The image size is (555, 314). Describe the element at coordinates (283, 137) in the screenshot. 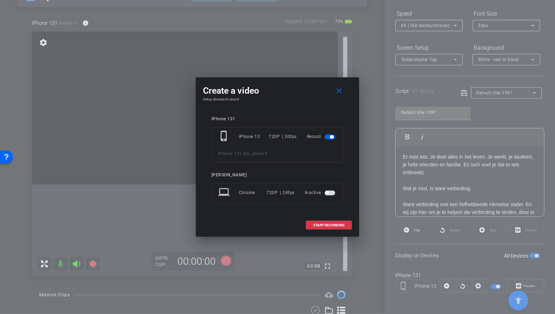

I see `div: 720P | 30fps` at that location.